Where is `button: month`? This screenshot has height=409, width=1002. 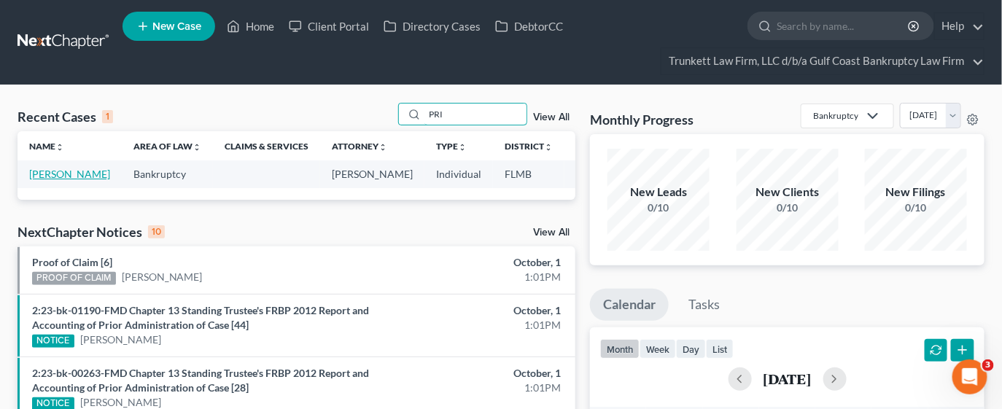
button: month is located at coordinates (620, 349).